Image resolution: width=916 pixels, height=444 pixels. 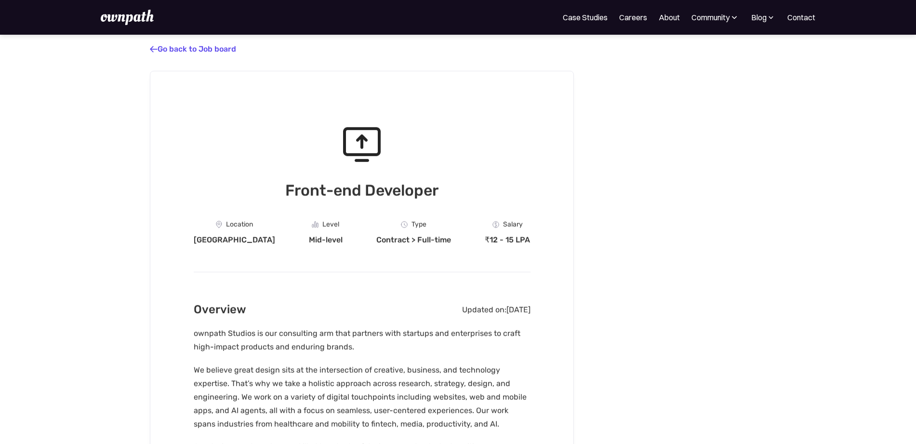 I want to click on a: About, so click(x=669, y=17).